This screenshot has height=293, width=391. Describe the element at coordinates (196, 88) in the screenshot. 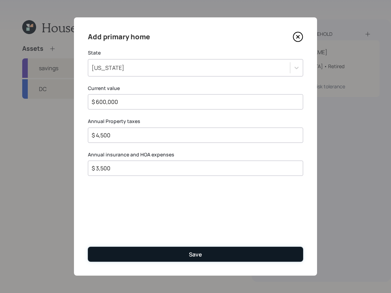

I see `label: Current value` at that location.